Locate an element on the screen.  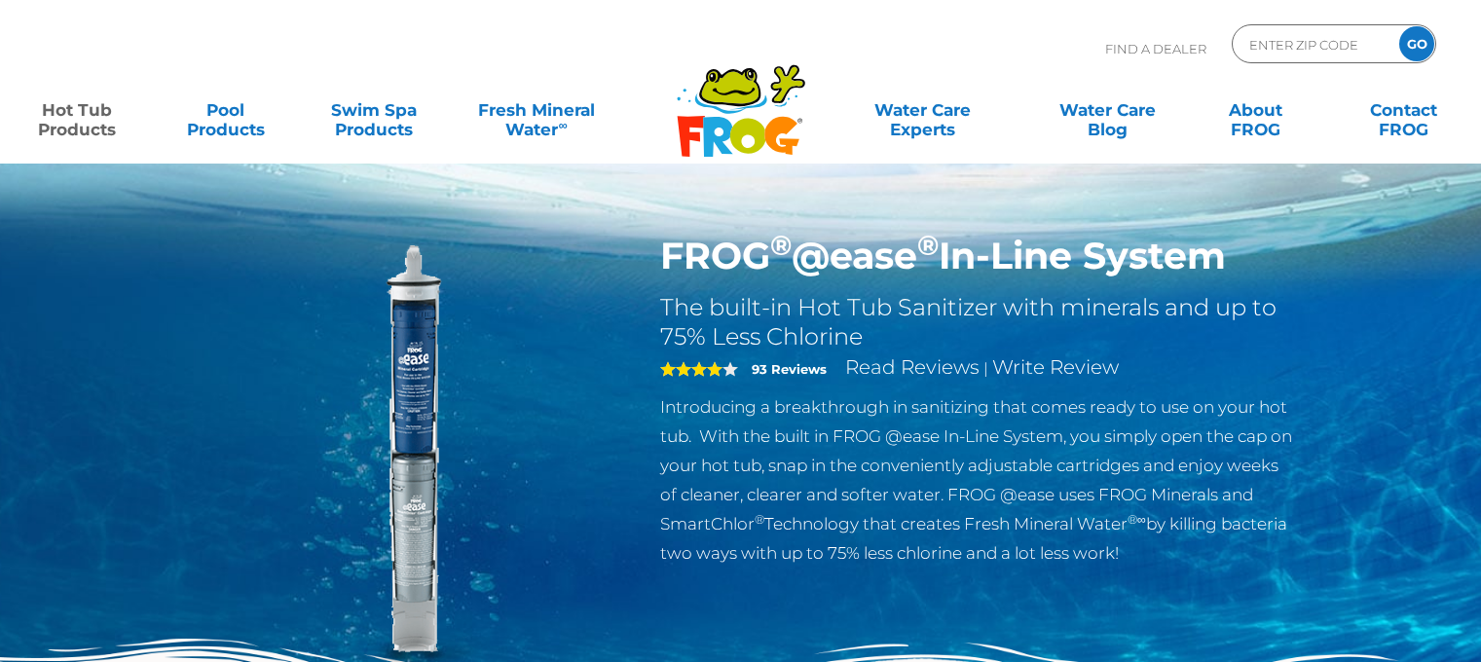
a: ContactFROG is located at coordinates (1404, 110).